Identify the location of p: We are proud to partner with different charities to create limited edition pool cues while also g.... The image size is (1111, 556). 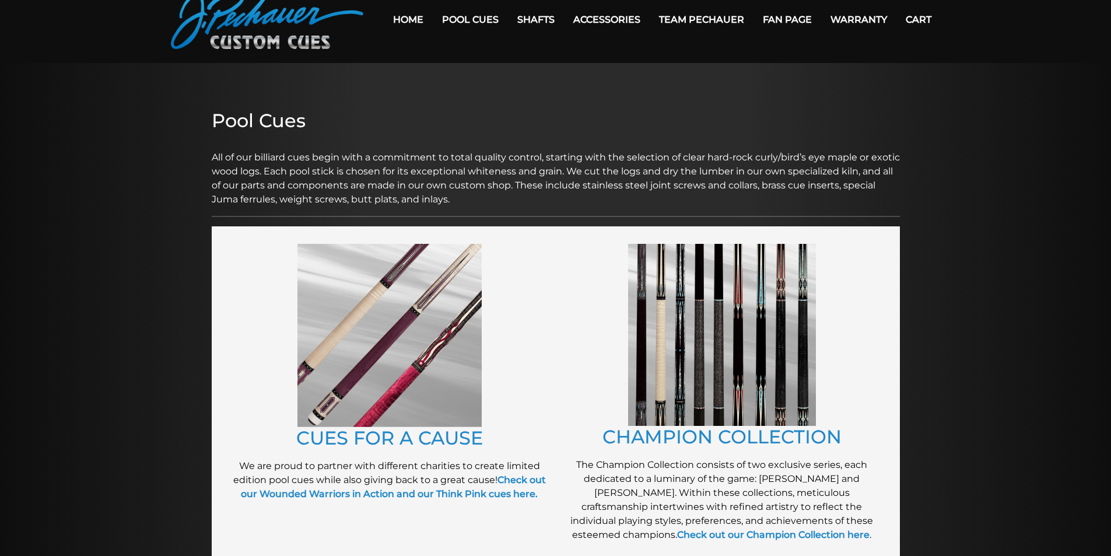
(390, 480).